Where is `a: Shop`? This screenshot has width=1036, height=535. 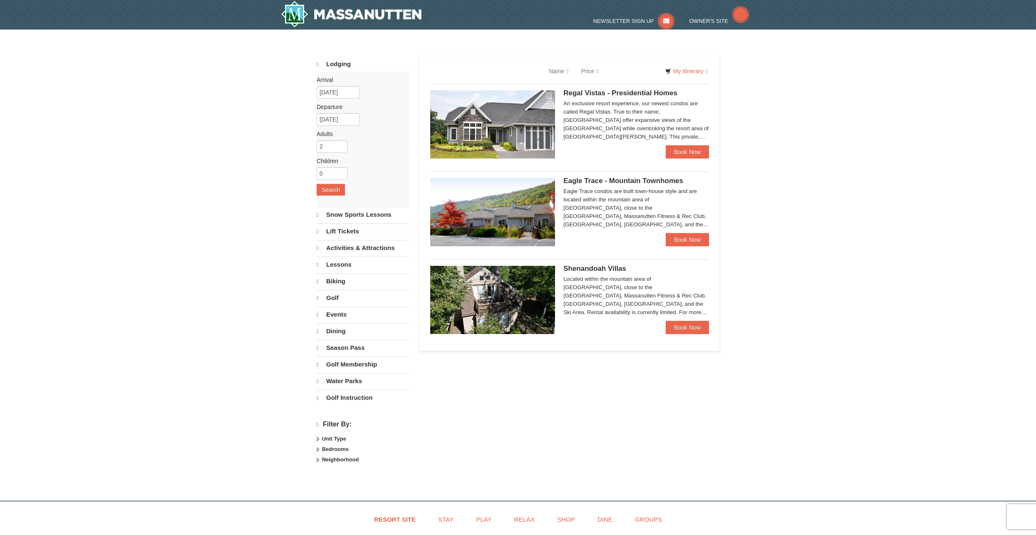
a: Shop is located at coordinates (566, 519).